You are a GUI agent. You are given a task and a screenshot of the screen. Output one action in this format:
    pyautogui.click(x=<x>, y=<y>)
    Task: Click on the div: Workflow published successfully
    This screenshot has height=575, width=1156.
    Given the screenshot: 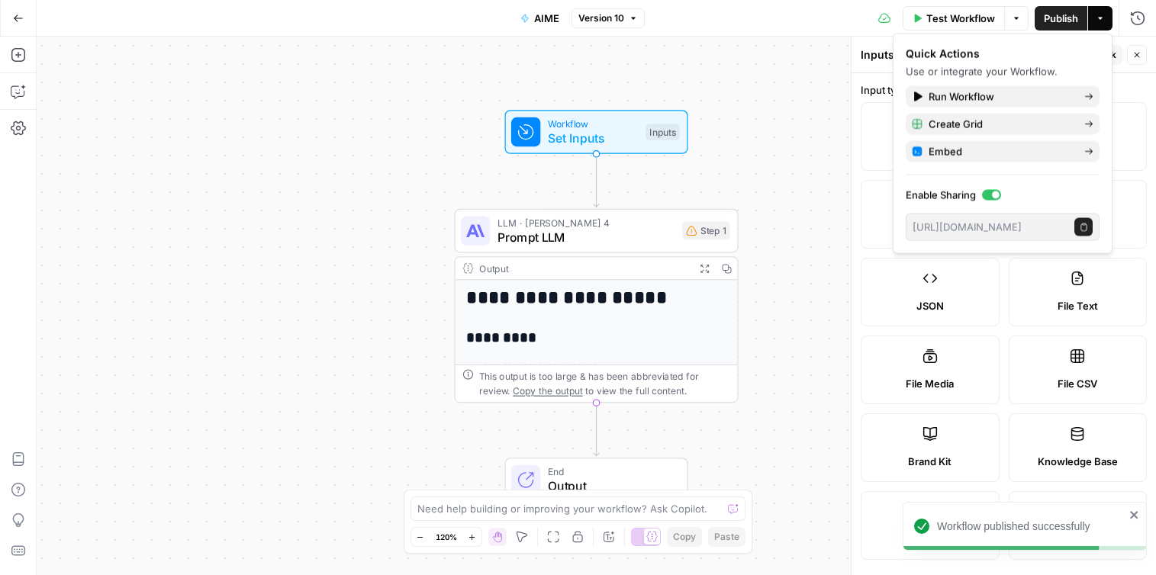 What is the action you would take?
    pyautogui.click(x=1031, y=527)
    